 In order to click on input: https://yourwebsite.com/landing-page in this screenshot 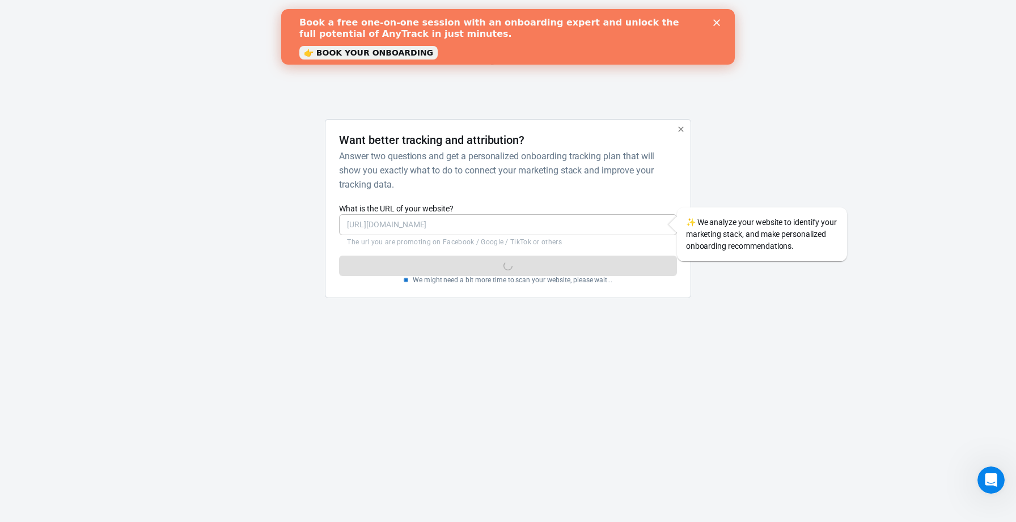, I will do `click(507, 224)`.